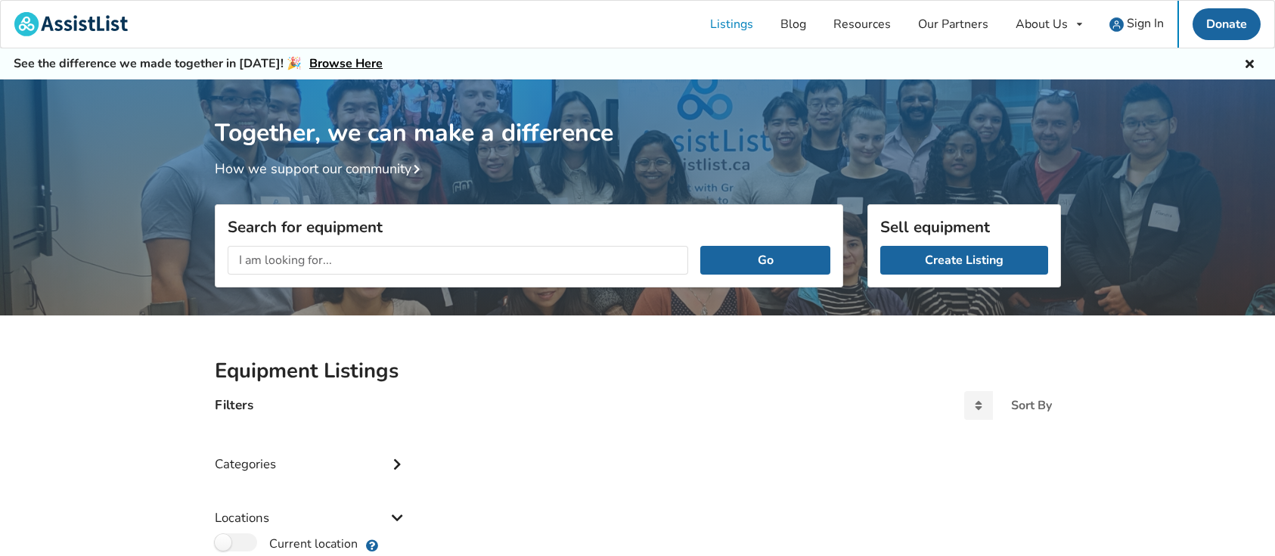 The width and height of the screenshot is (1275, 556). I want to click on a: Resources, so click(862, 24).